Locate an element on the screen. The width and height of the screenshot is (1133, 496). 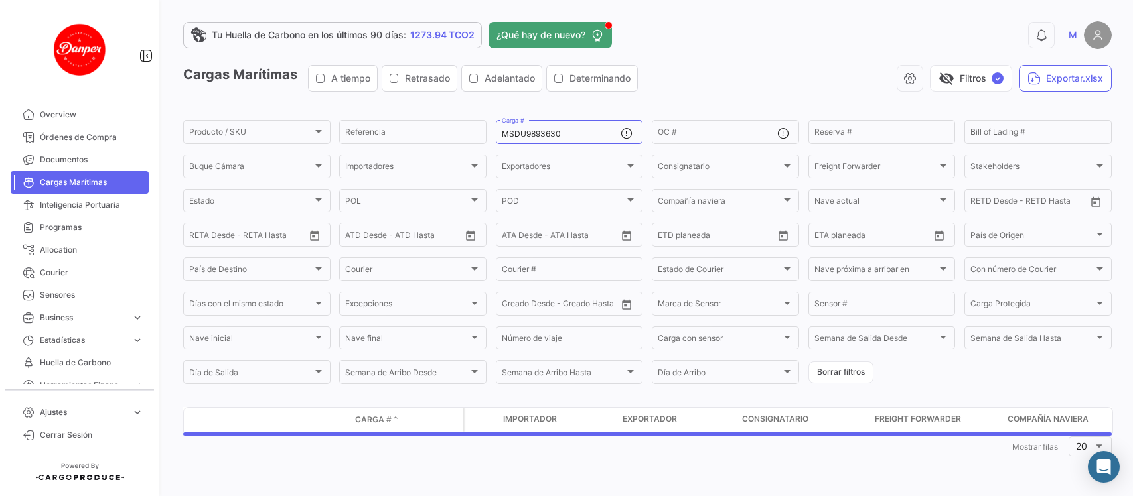
datatable-header-cell: Carga # is located at coordinates (390, 420).